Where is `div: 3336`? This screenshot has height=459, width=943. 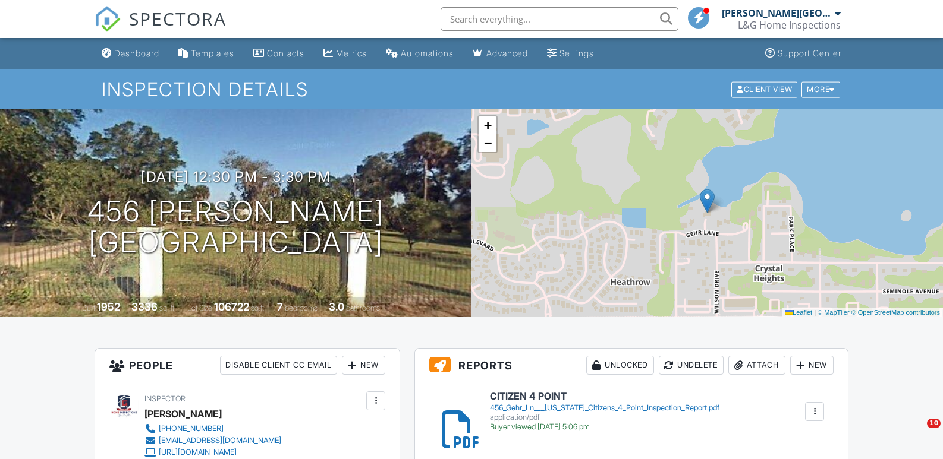 div: 3336 is located at coordinates (144, 307).